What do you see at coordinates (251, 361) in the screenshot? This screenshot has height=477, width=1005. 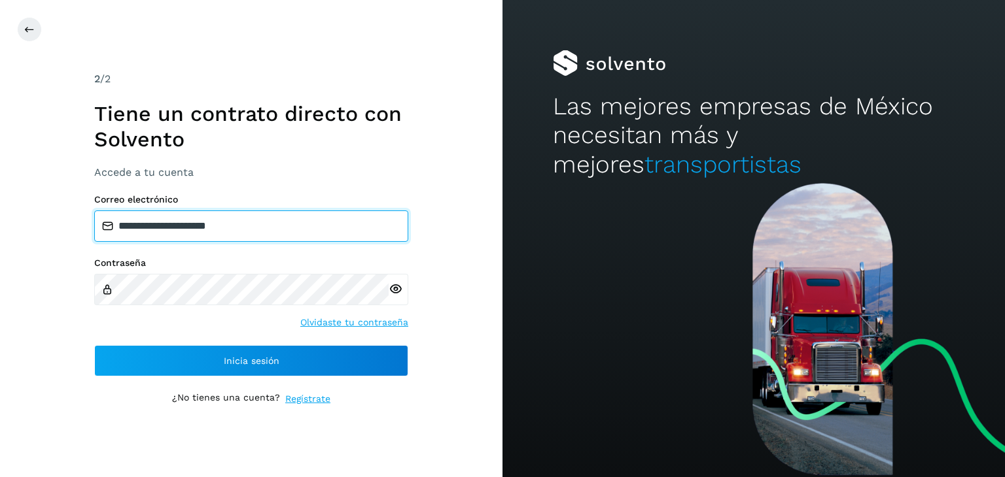 I see `button: Inicia sesión` at bounding box center [251, 361].